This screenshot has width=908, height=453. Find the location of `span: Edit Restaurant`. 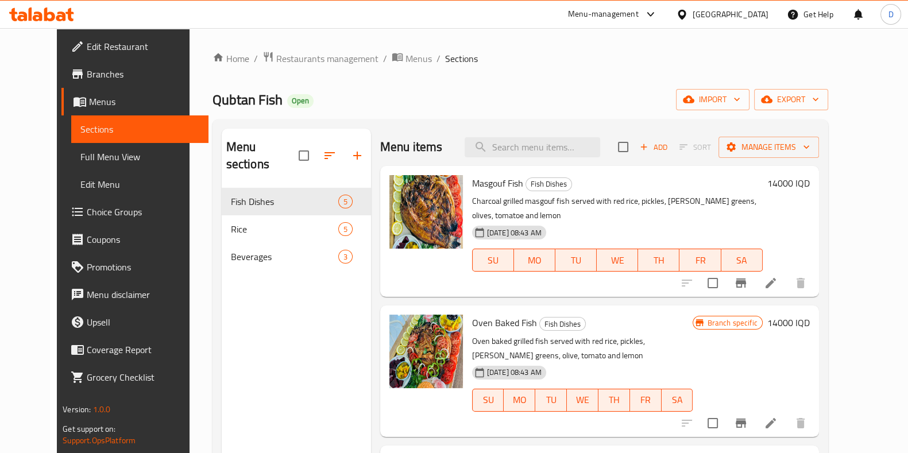

span: Edit Restaurant is located at coordinates (143, 47).